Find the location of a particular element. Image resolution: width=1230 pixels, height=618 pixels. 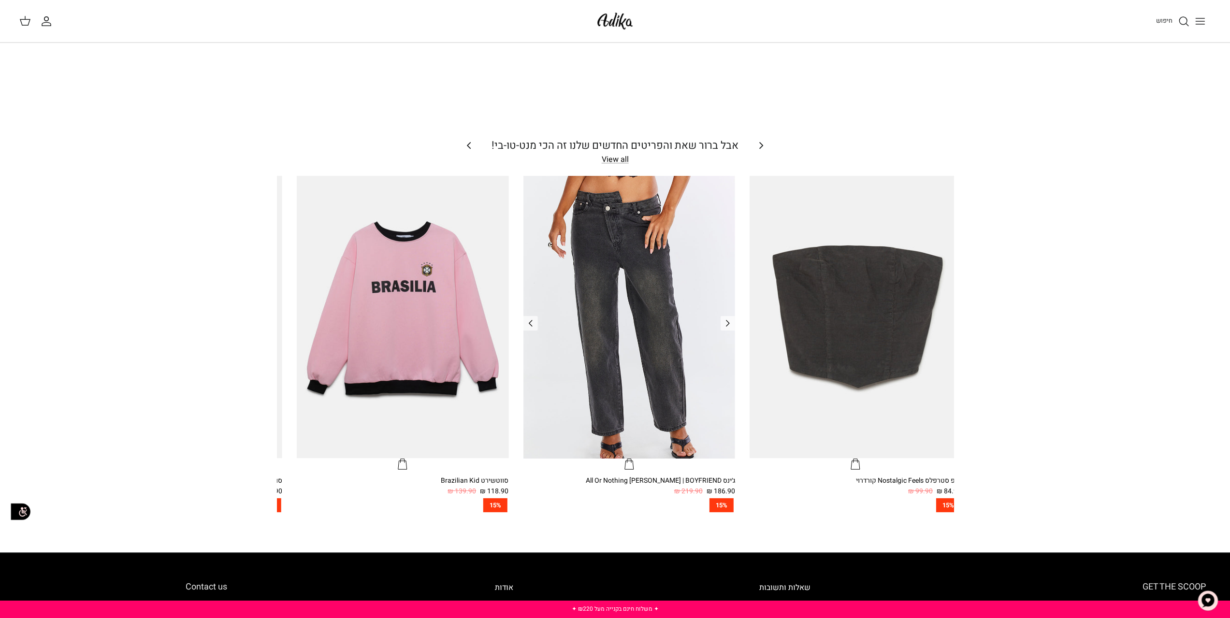

span: 219.90 ₪ is located at coordinates (688, 492).